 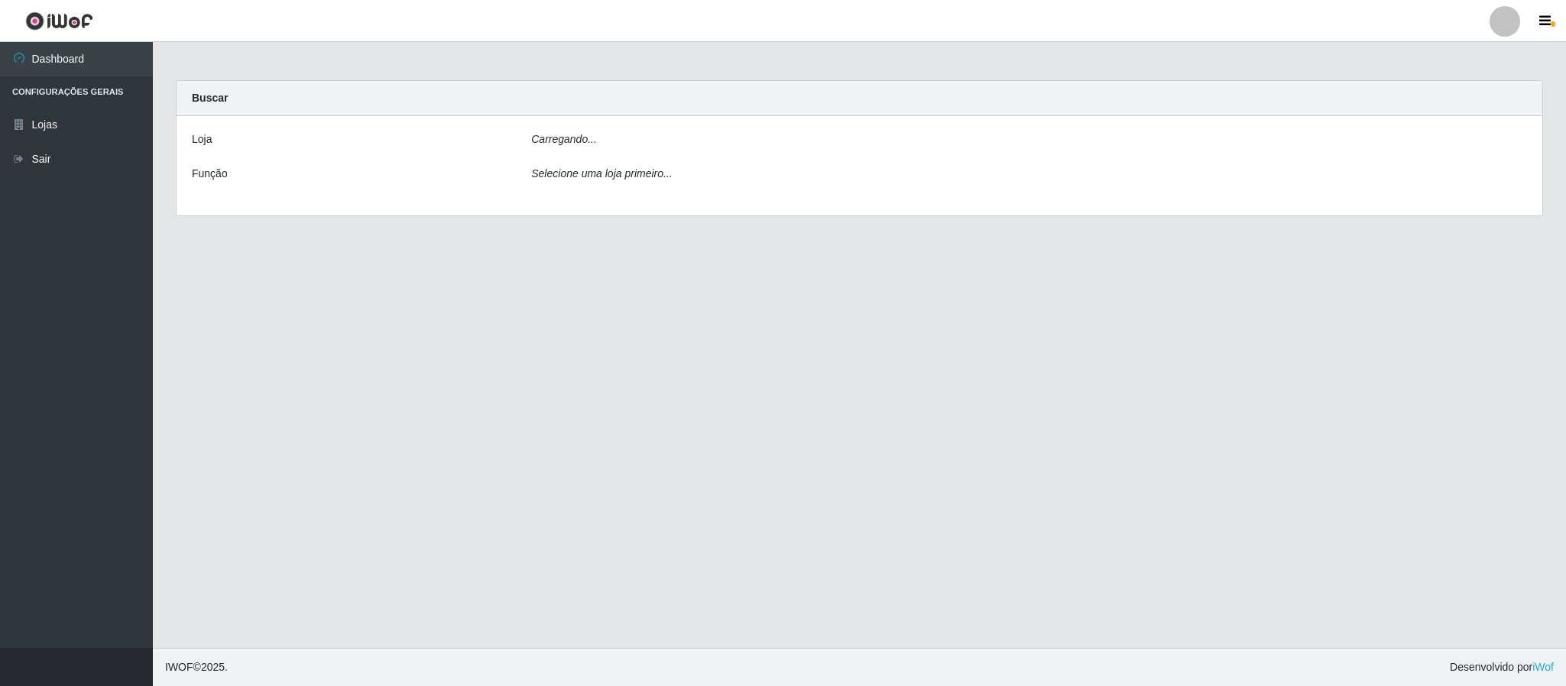 I want to click on img: CoreUI Logo, so click(x=59, y=21).